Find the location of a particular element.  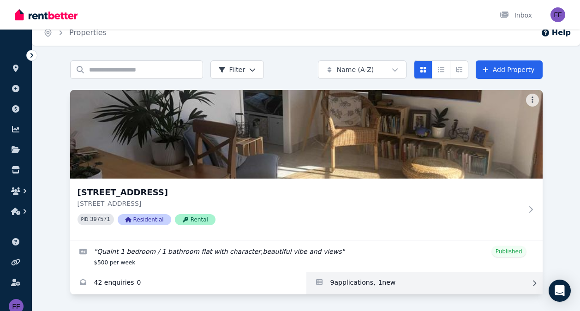

span: Filter is located at coordinates (232, 70).